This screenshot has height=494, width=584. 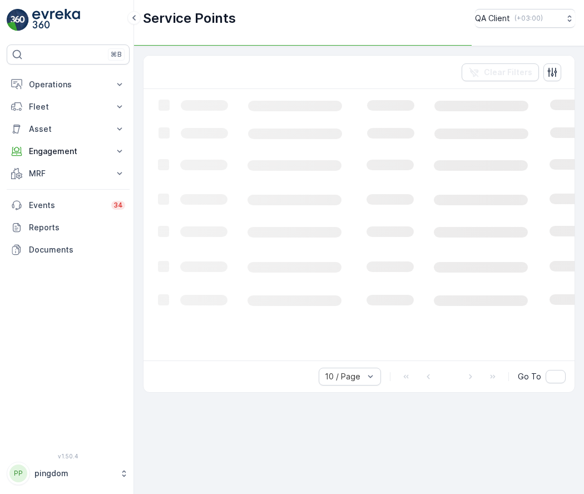 What do you see at coordinates (68, 151) in the screenshot?
I see `button: Engagement` at bounding box center [68, 151].